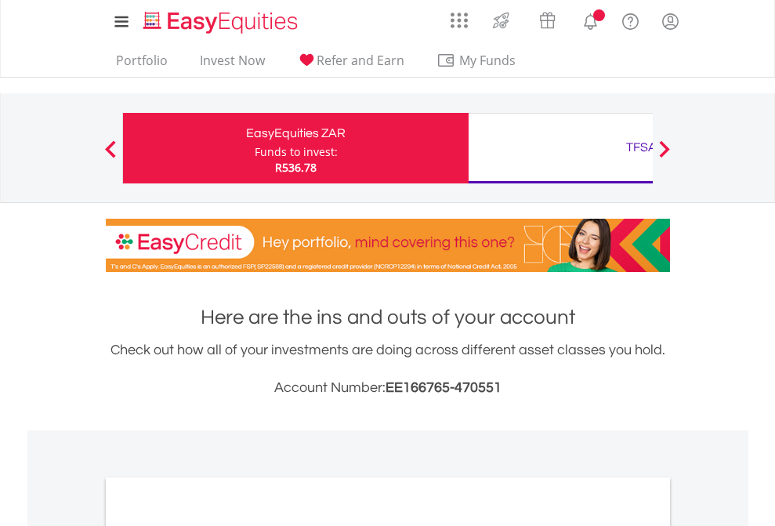 This screenshot has width=775, height=526. I want to click on a: Notifications, so click(590, 20).